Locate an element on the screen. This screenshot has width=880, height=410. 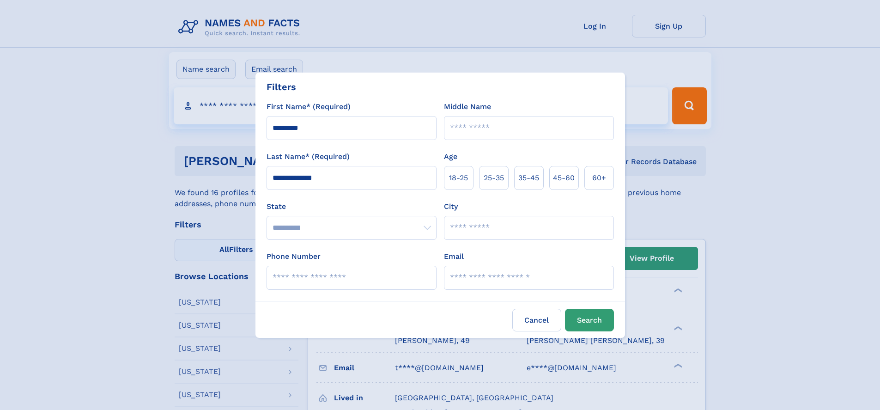
span: 45‑60 is located at coordinates (563, 178).